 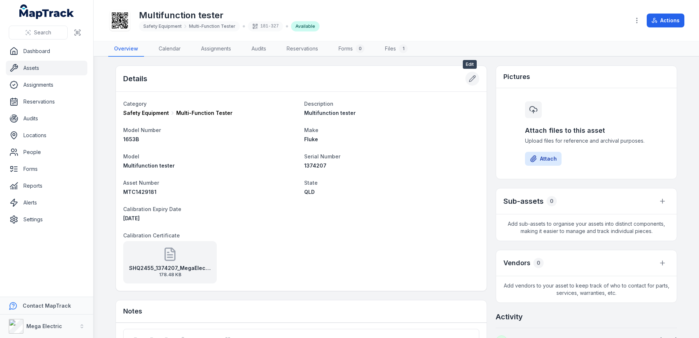 What do you see at coordinates (665, 20) in the screenshot?
I see `button: Actions` at bounding box center [665, 20].